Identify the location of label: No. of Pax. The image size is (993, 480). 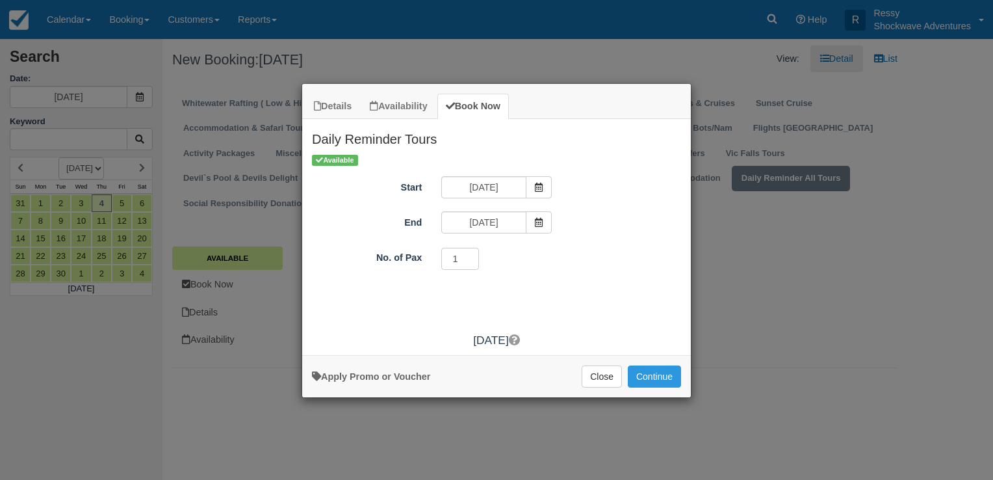
(367, 256).